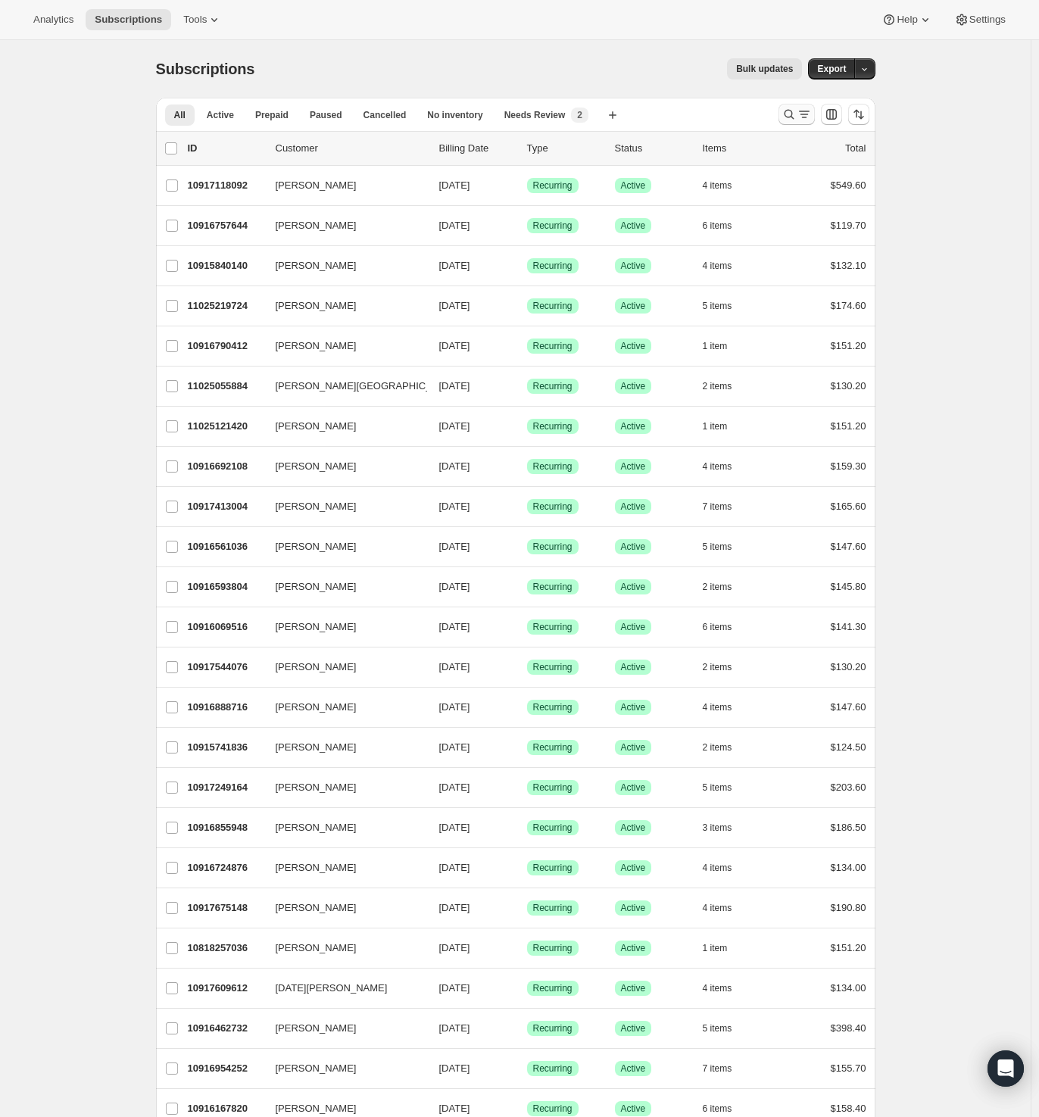  Describe the element at coordinates (226, 426) in the screenshot. I see `p: 11025121420` at that location.